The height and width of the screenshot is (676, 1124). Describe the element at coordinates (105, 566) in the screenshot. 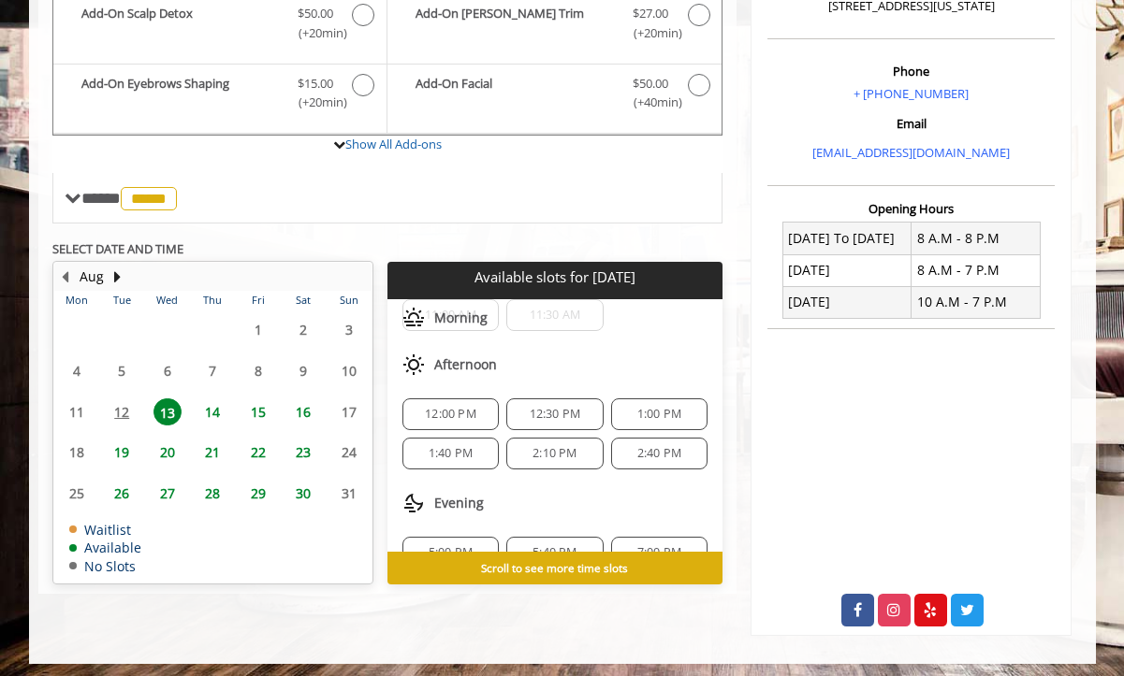

I see `td: No Slots` at that location.